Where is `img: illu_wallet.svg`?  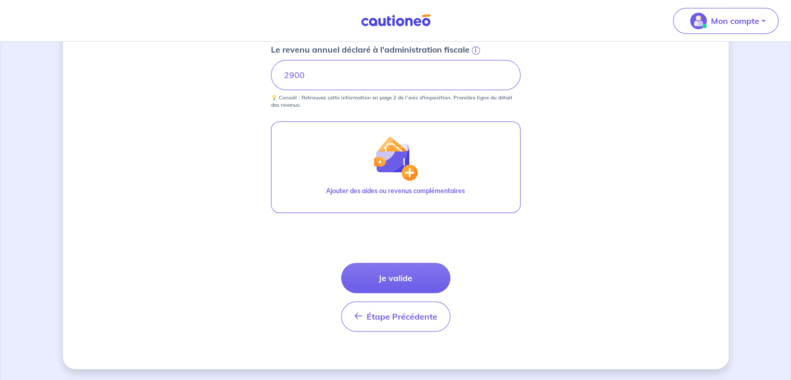
img: illu_wallet.svg is located at coordinates (395, 158).